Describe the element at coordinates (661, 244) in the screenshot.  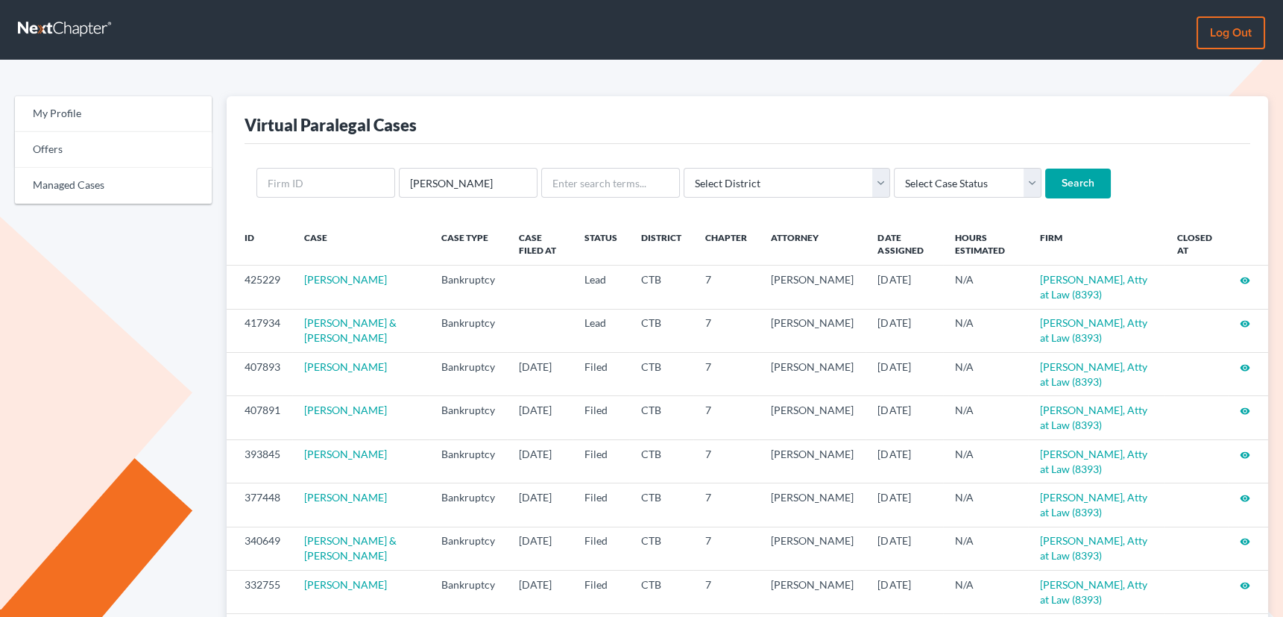
I see `th: District` at that location.